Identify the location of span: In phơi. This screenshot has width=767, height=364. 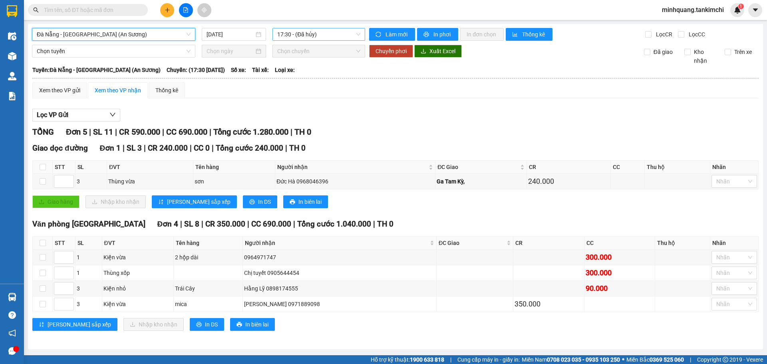
(443, 34).